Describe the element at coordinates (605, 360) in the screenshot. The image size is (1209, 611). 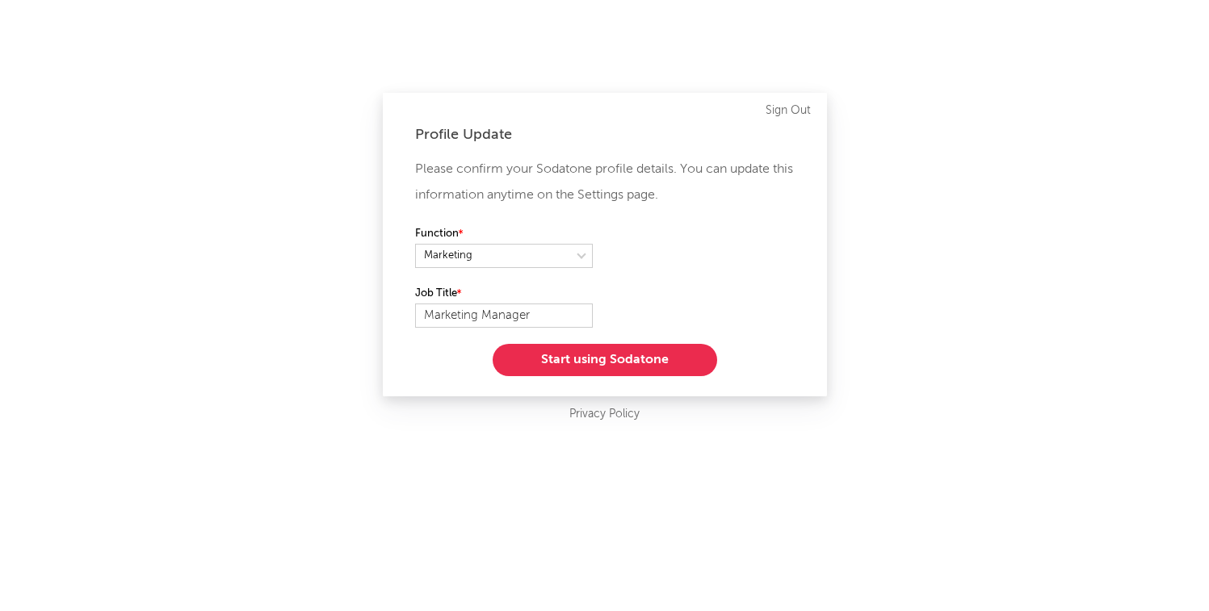
I see `button: Start using Sodatone` at that location.